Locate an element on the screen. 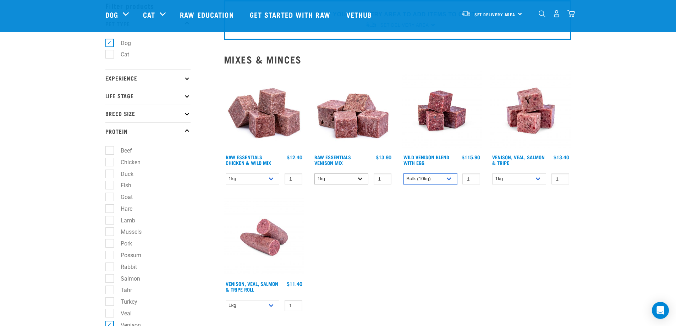  p: Breed Size is located at coordinates (148, 114).